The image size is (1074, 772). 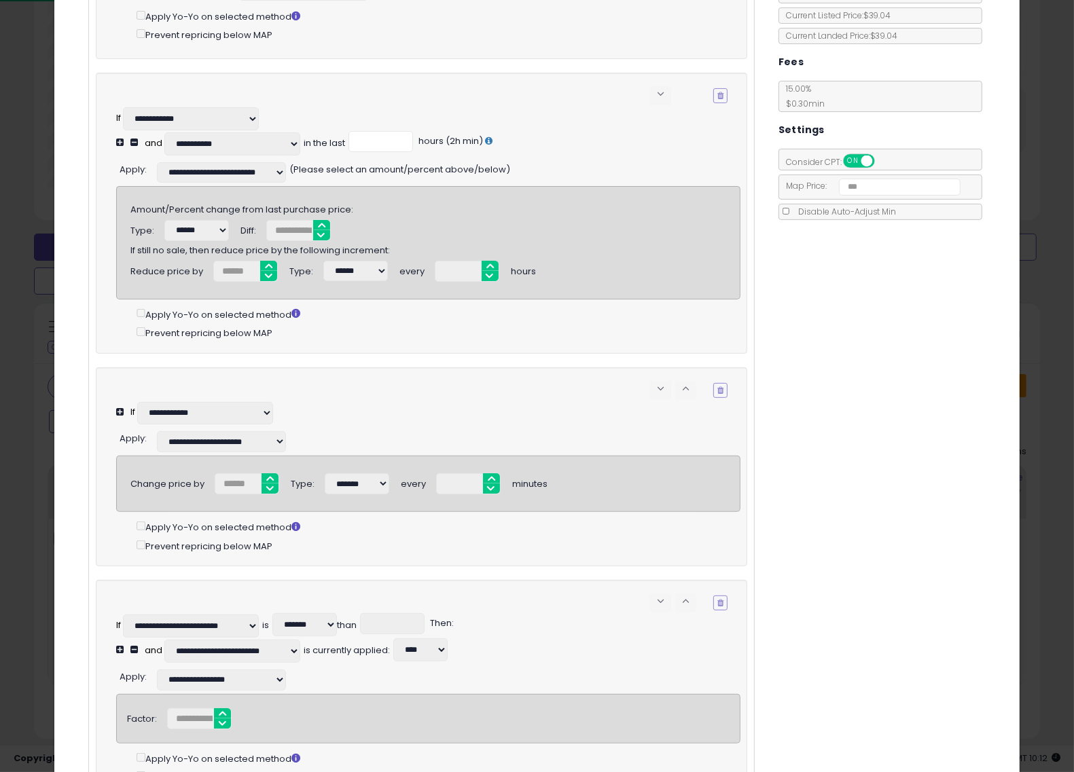 I want to click on h5: Settings, so click(x=801, y=130).